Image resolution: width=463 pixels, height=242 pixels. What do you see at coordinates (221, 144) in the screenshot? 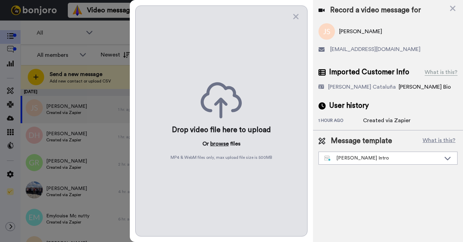
I see `p: Or files` at bounding box center [221, 144].